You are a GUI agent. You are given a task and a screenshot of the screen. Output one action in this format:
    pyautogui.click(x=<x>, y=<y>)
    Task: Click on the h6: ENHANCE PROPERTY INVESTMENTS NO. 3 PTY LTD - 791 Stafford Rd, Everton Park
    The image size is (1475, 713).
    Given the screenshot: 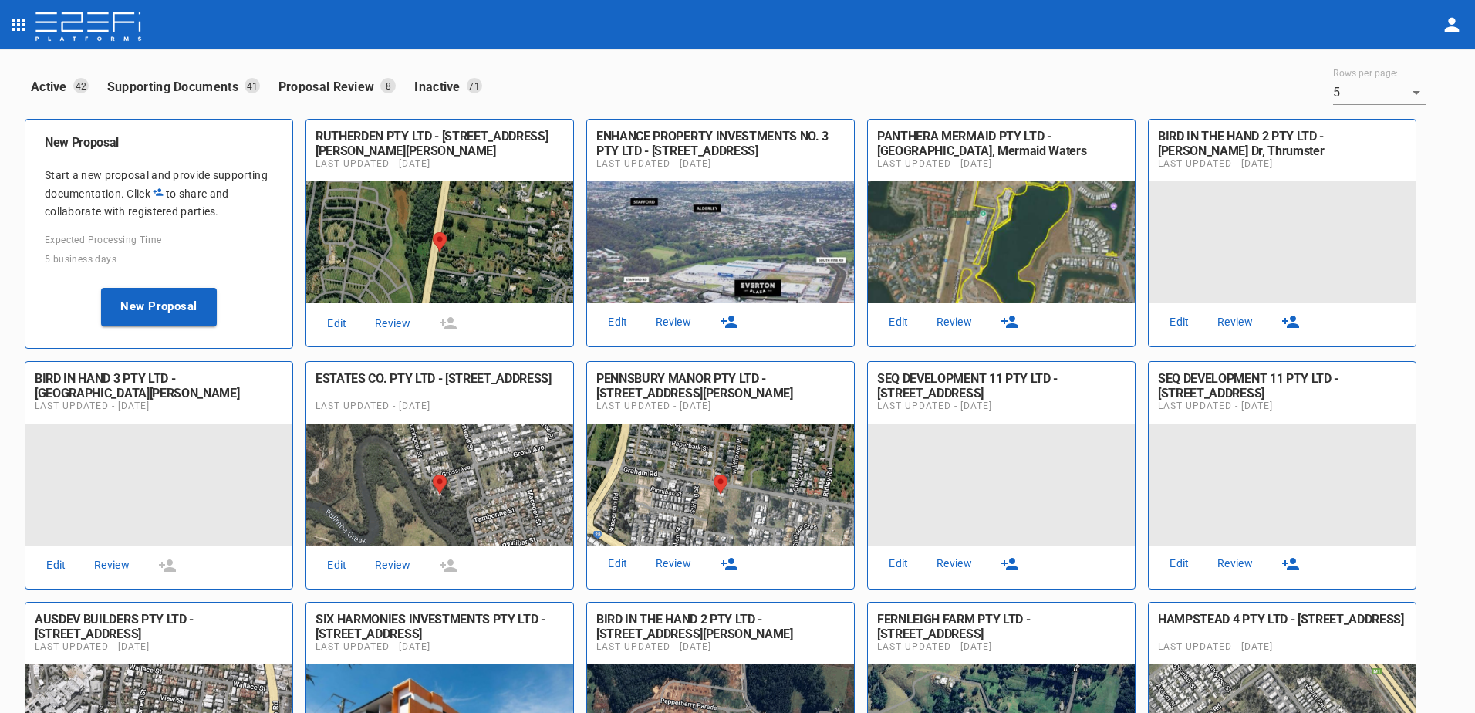 What is the action you would take?
    pyautogui.click(x=721, y=143)
    